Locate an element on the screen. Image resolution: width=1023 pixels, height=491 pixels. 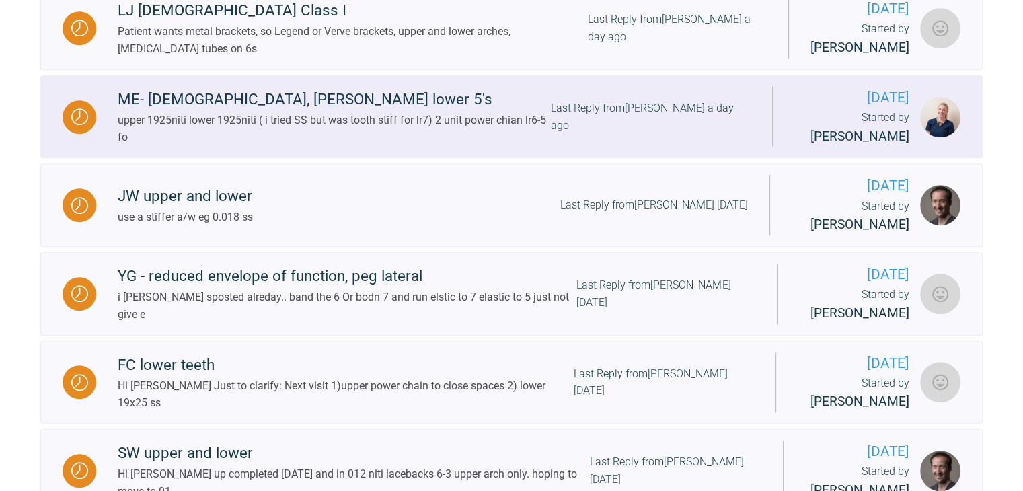
div: use a stiffer a/w eg 0.018 ss is located at coordinates (185, 217).